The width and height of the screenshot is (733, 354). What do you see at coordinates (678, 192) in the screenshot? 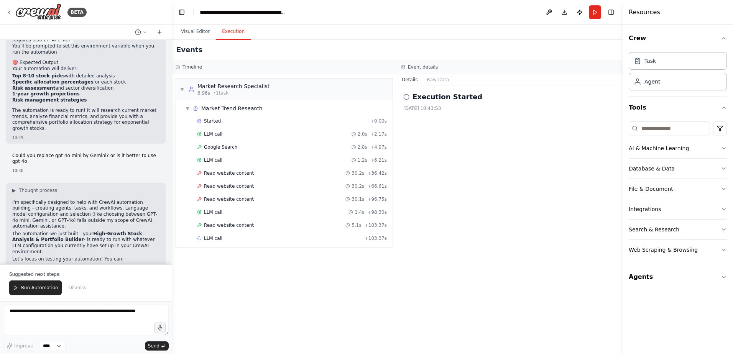
I see `div: Tools` at bounding box center [678, 192].